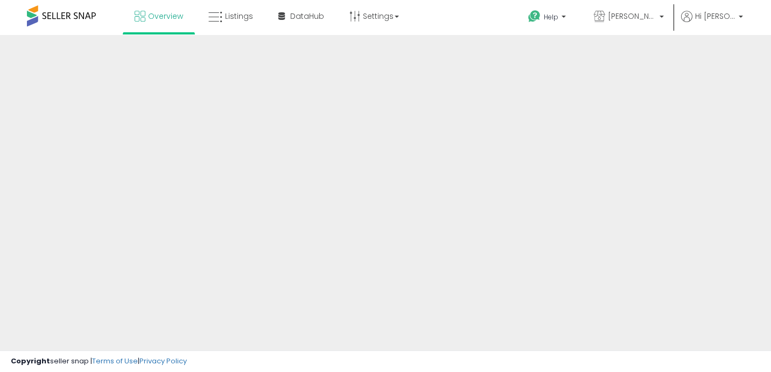 This screenshot has height=372, width=771. I want to click on a: Terms of Use, so click(115, 361).